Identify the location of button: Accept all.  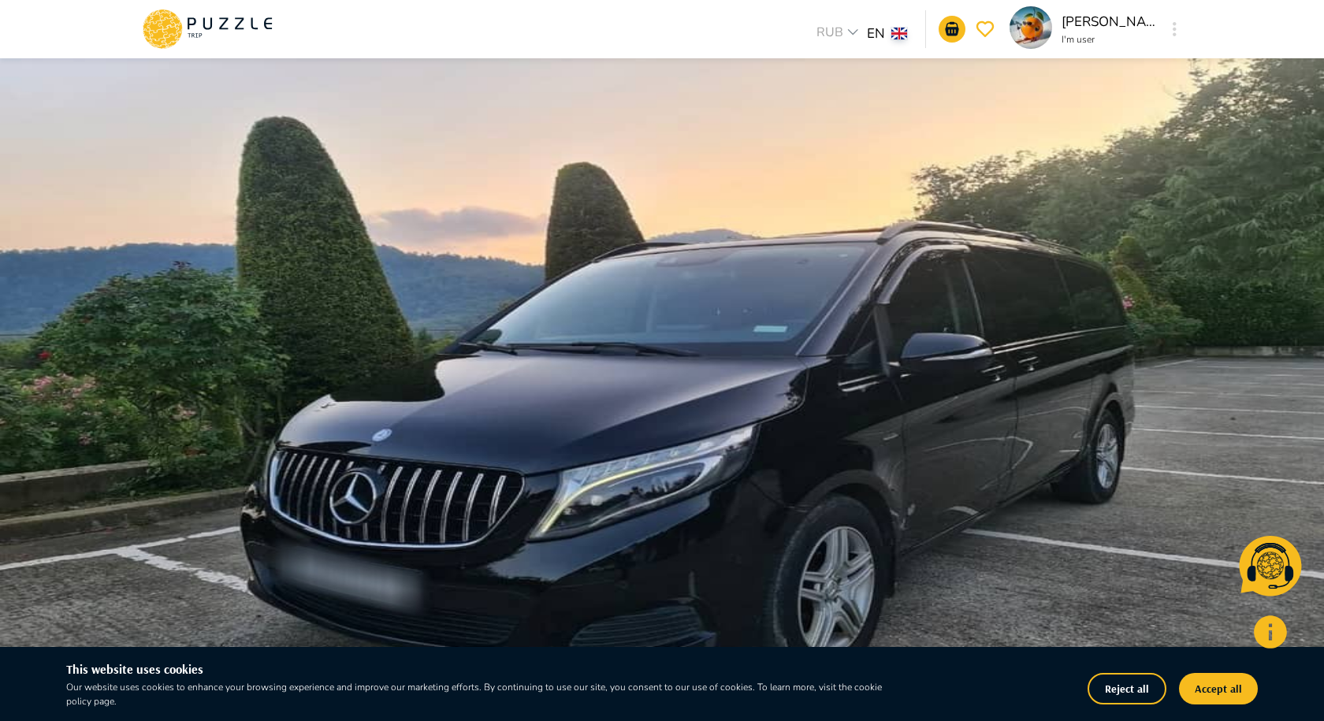
(1218, 689).